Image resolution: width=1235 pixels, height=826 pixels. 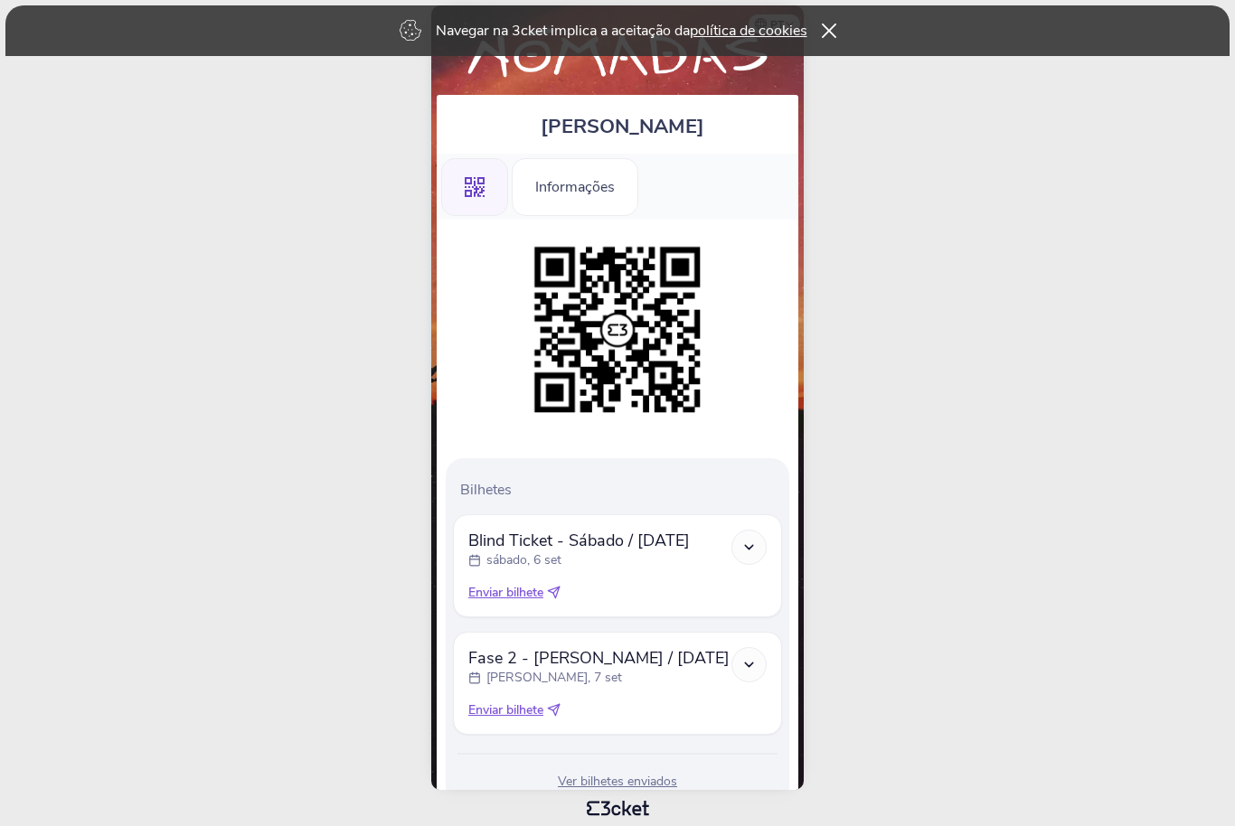 What do you see at coordinates (523, 561) in the screenshot?
I see `p: sábado, 6 set` at bounding box center [523, 561].